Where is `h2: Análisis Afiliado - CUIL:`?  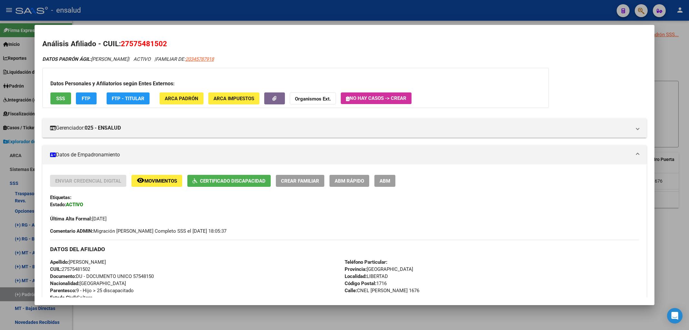
h2: Análisis Afiliado - CUIL: is located at coordinates (345, 44).